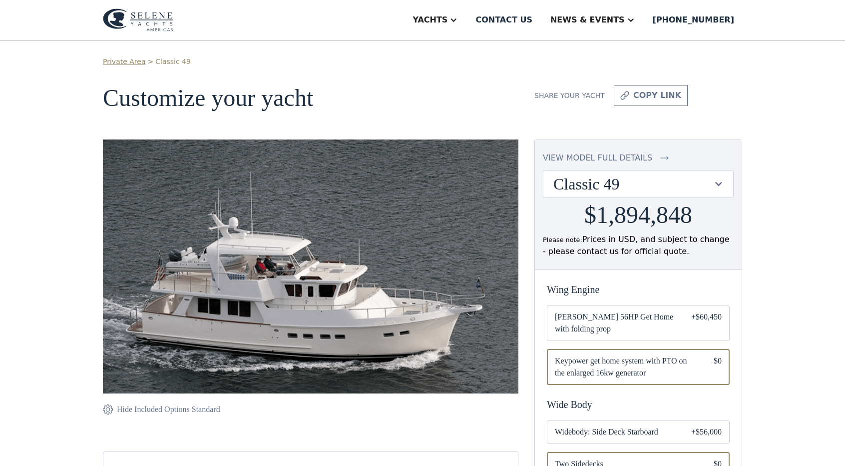 The height and width of the screenshot is (466, 845). Describe the element at coordinates (651, 95) in the screenshot. I see `a: copy link` at that location.